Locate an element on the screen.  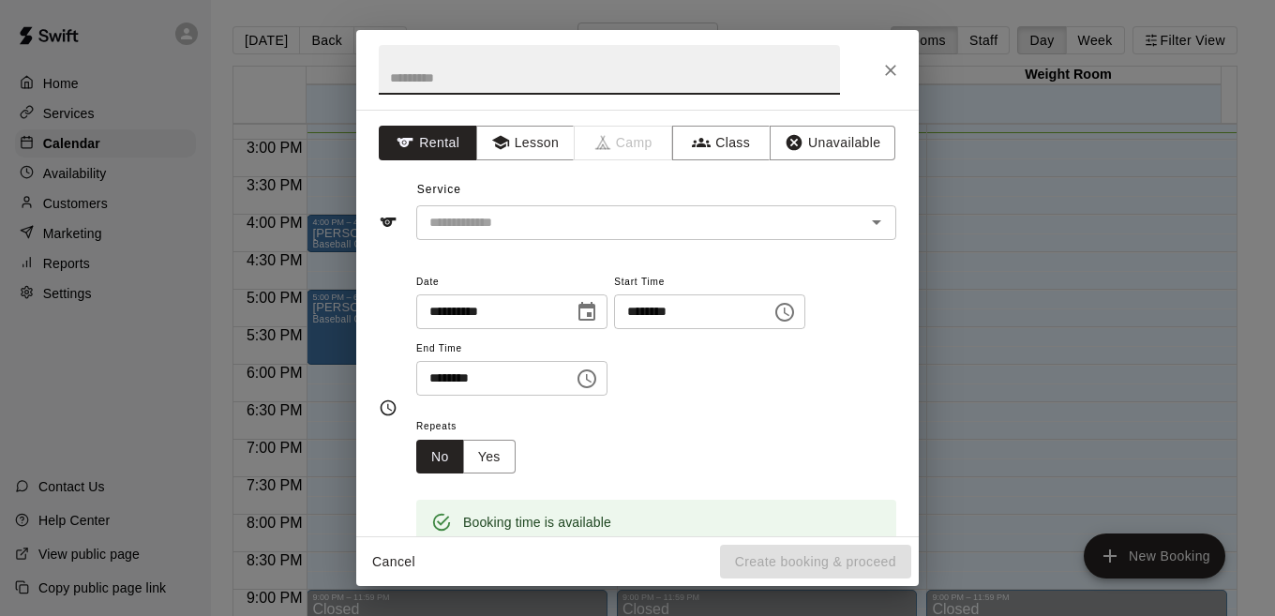
button: Choose date, selected date is Aug 21, 2025 is located at coordinates (587, 312).